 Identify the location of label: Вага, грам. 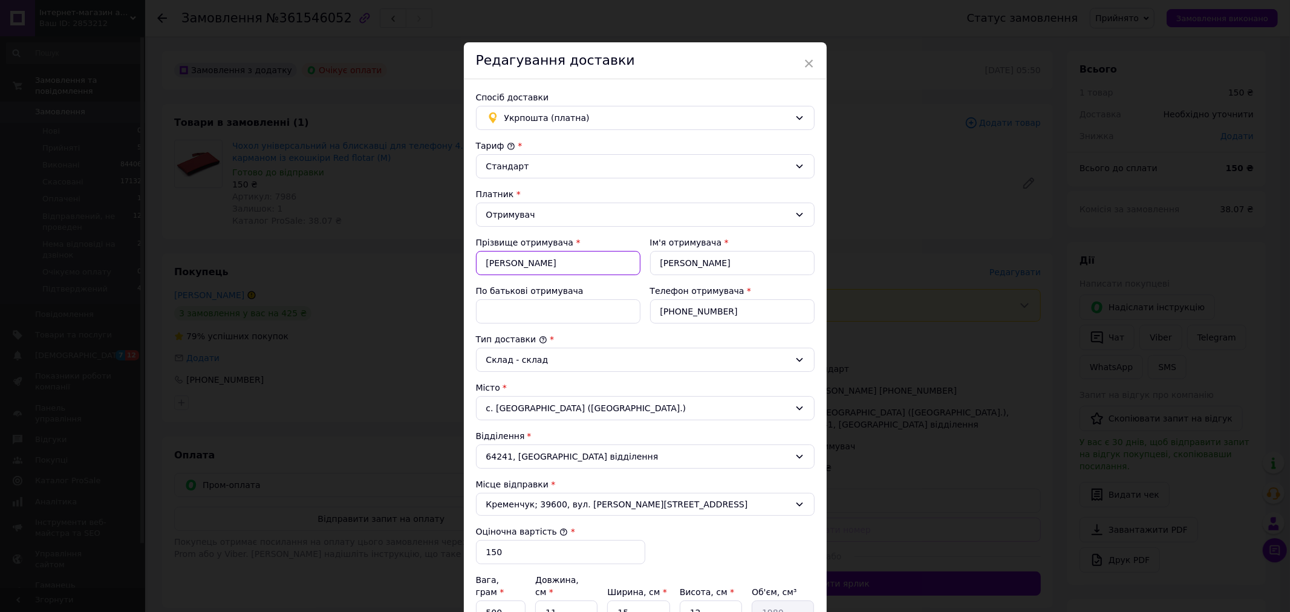
(490, 586).